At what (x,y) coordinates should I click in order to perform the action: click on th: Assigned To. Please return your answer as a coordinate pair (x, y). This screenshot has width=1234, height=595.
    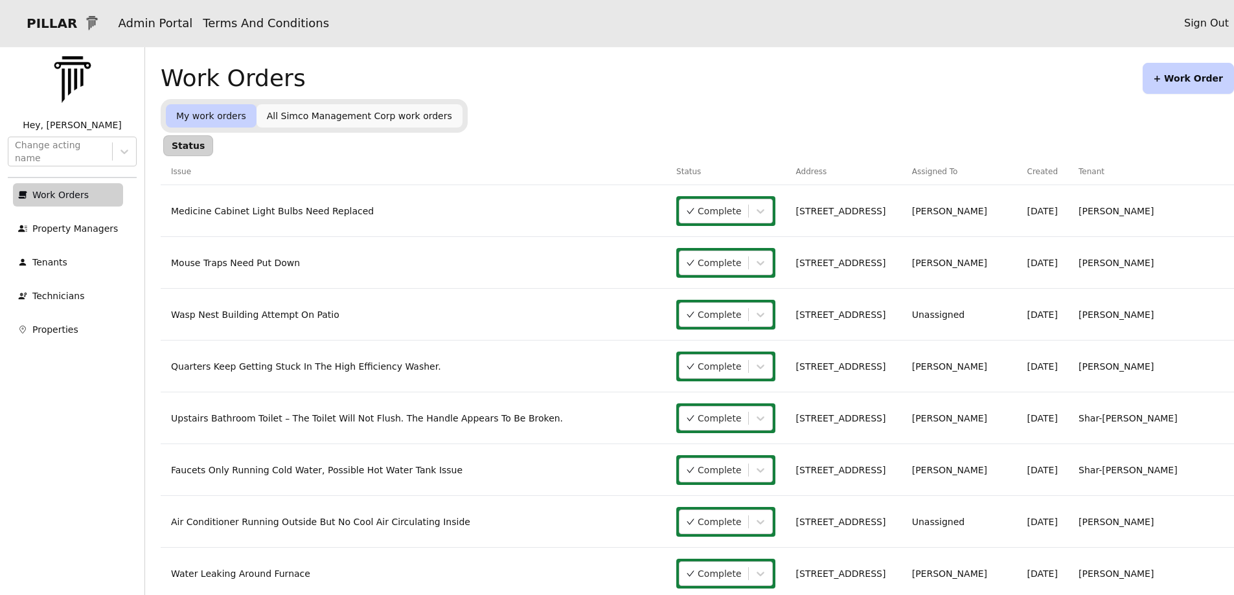
    Looking at the image, I should click on (959, 172).